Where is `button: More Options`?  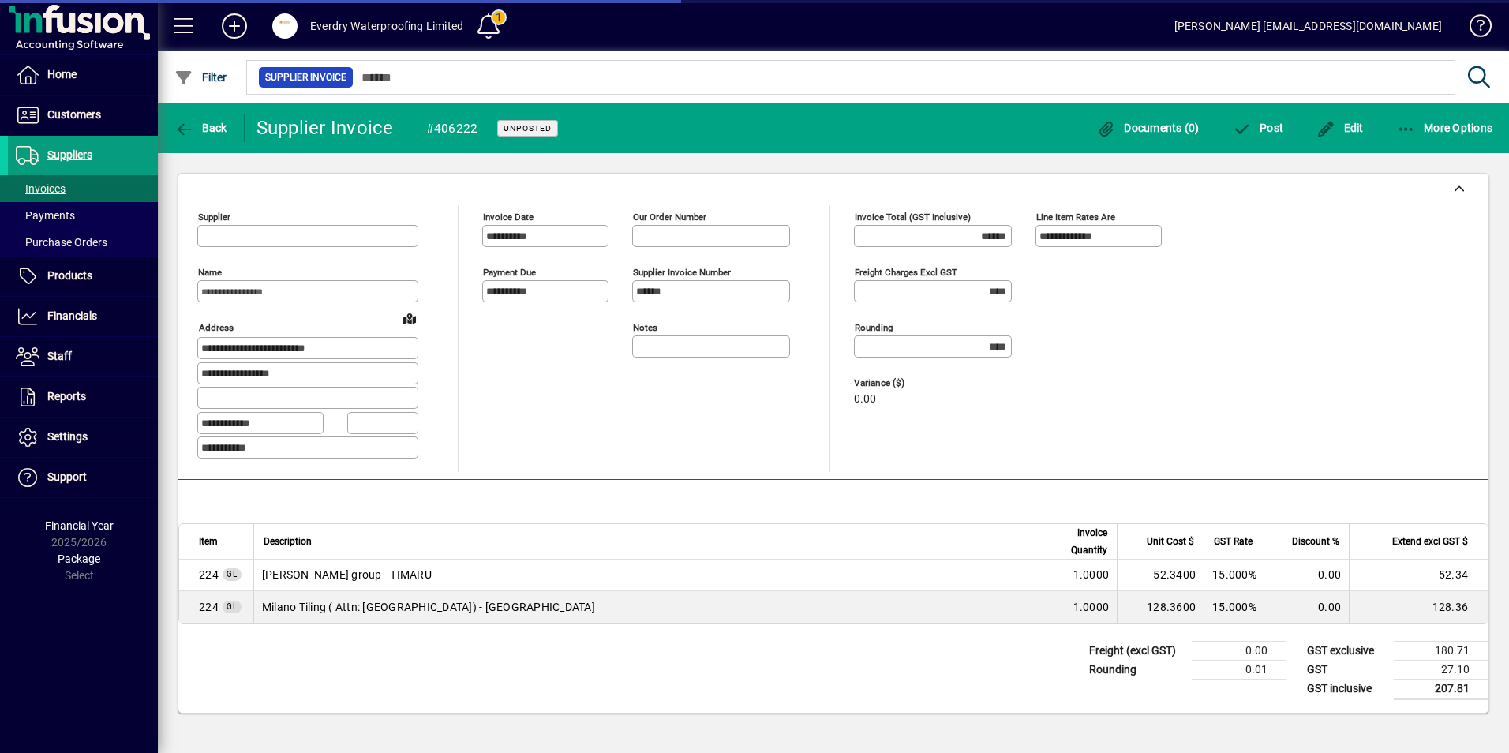 button: More Options is located at coordinates (1445, 128).